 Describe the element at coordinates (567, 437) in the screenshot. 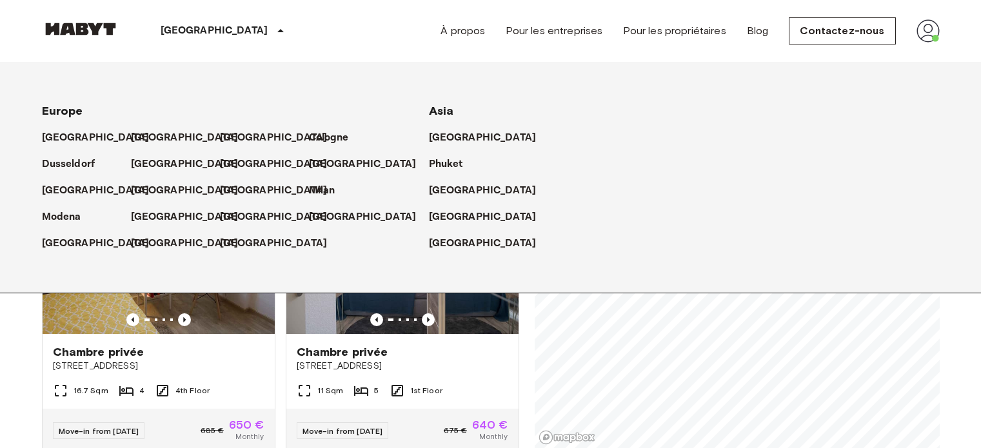

I see `a: Mapbox logo` at that location.